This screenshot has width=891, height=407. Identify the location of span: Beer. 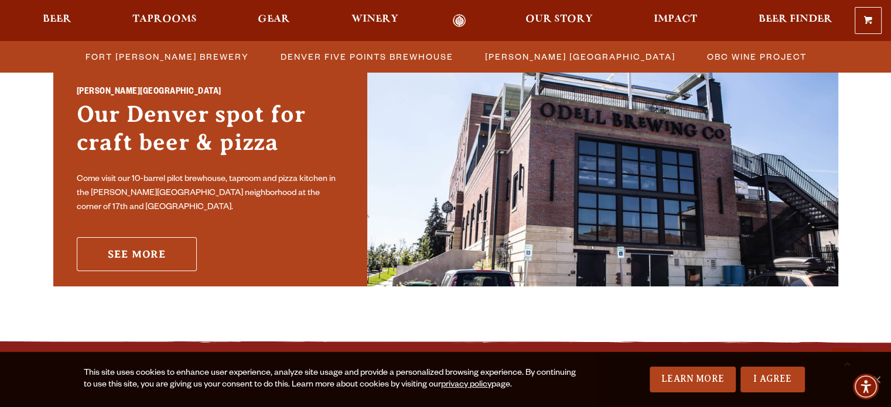
(57, 19).